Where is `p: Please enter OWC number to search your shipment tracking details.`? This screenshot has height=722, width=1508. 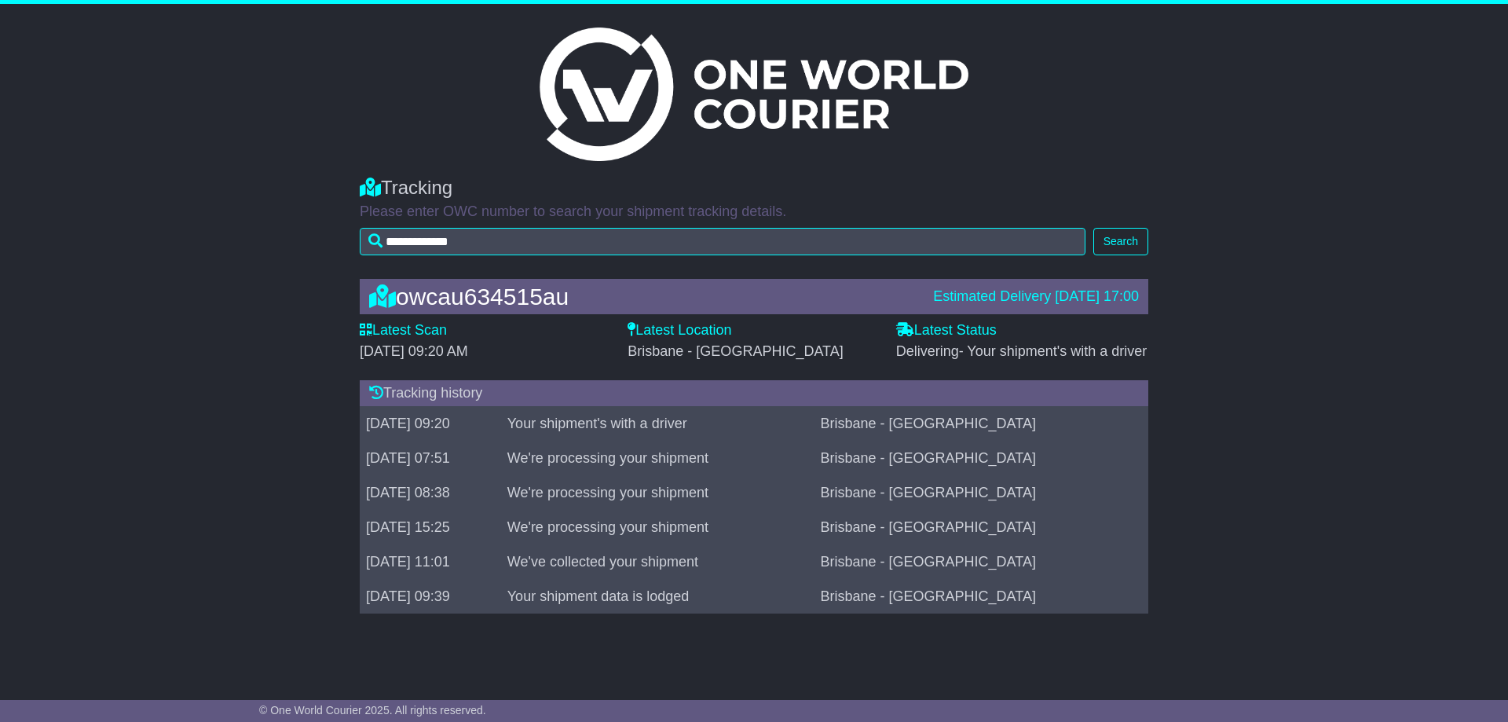
p: Please enter OWC number to search your shipment tracking details. is located at coordinates (754, 212).